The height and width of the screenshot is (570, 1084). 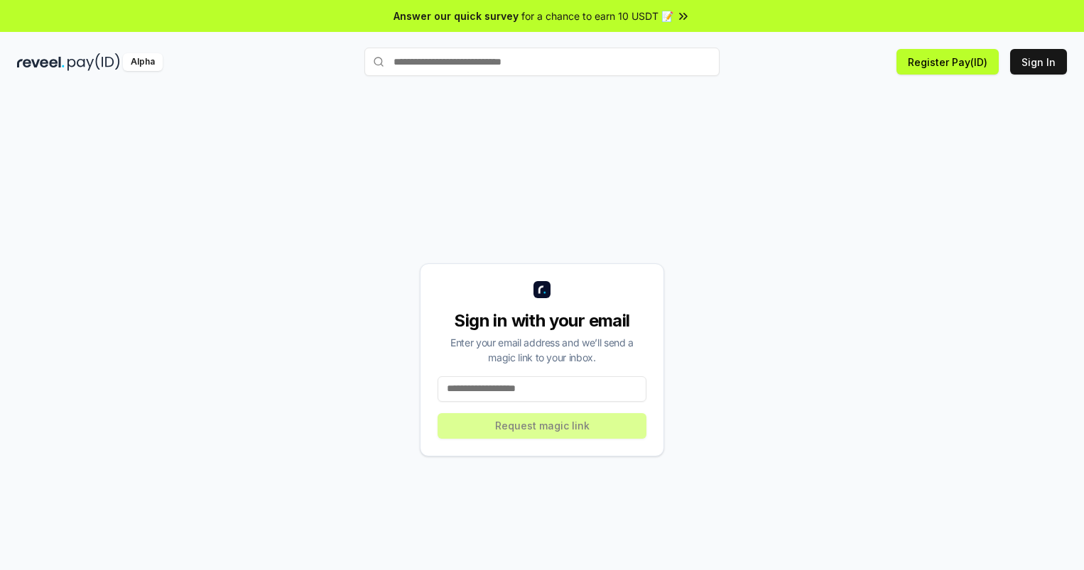 I want to click on img: logo_small, so click(x=542, y=290).